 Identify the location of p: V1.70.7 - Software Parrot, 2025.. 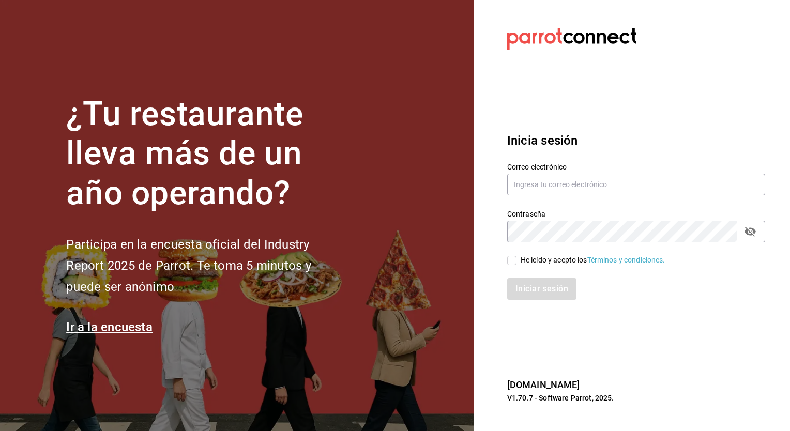
(636, 398).